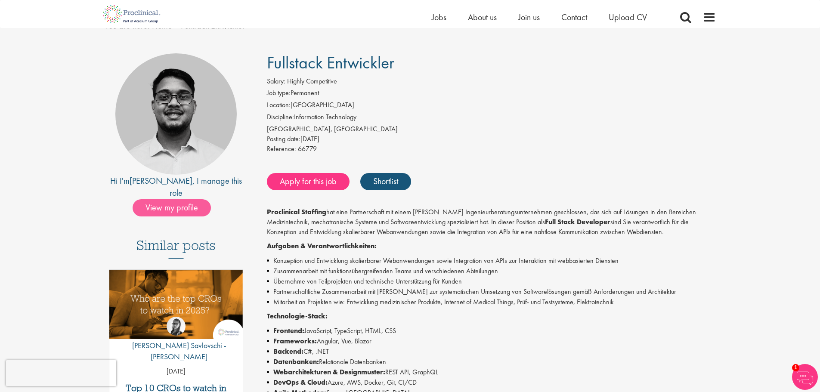 The image size is (820, 392). I want to click on span: Posting date:, so click(284, 139).